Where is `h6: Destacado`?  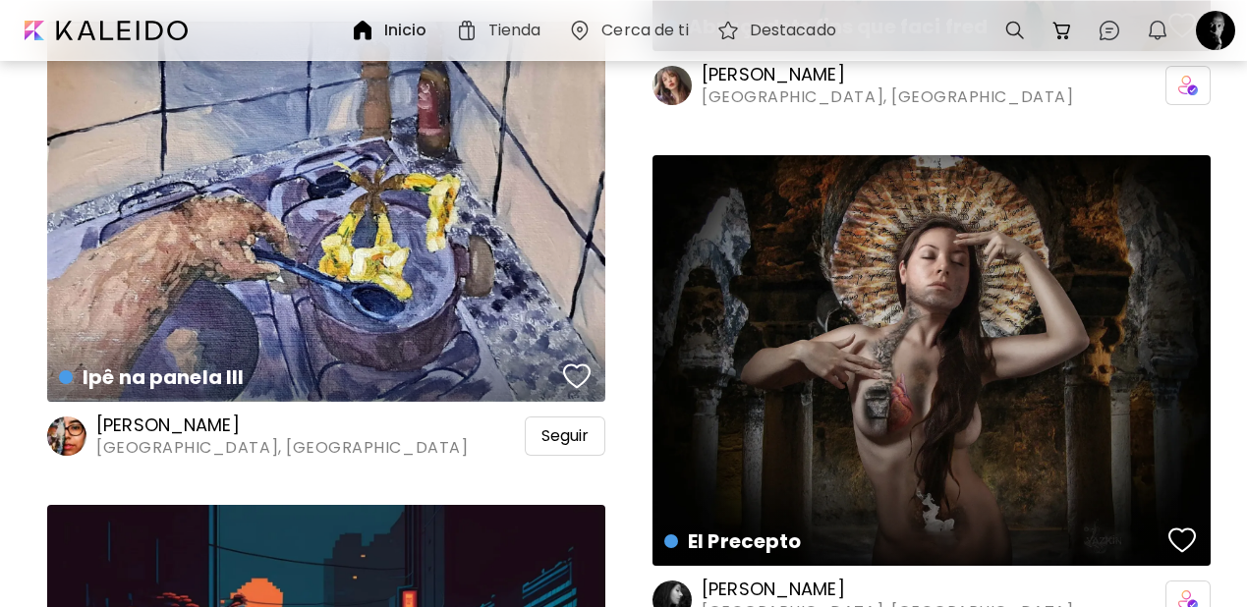 h6: Destacado is located at coordinates (793, 30).